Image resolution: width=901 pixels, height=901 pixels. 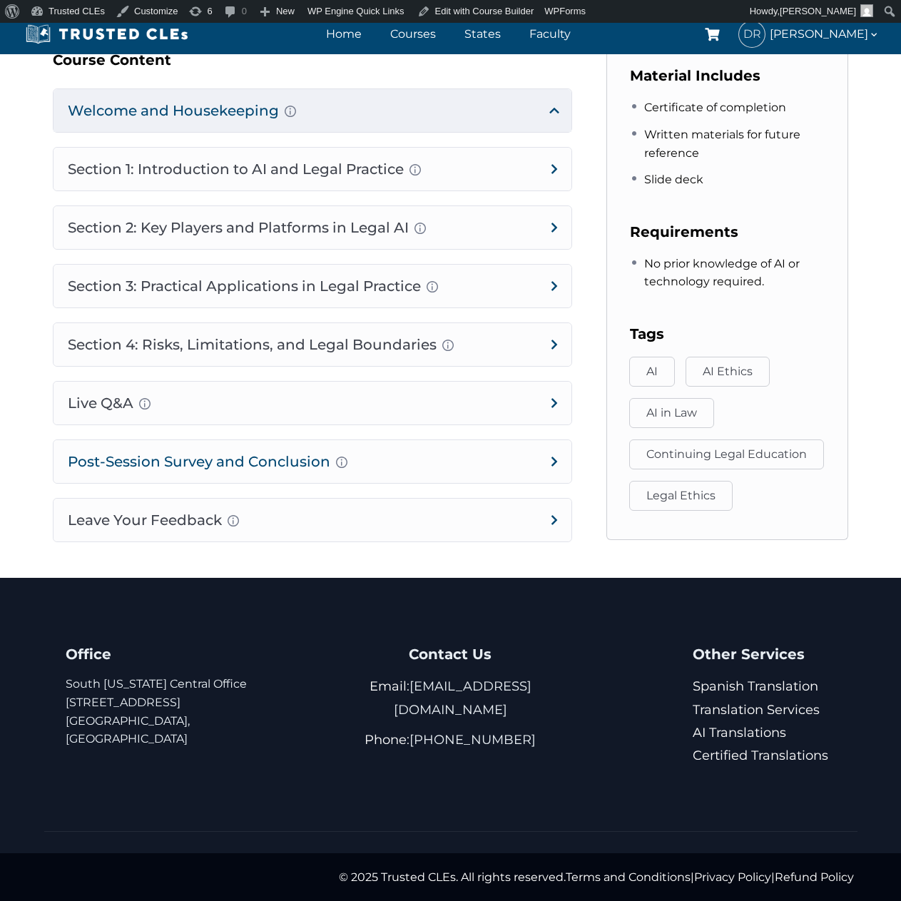 What do you see at coordinates (756, 687) in the screenshot?
I see `a: Spanish Translation` at bounding box center [756, 687].